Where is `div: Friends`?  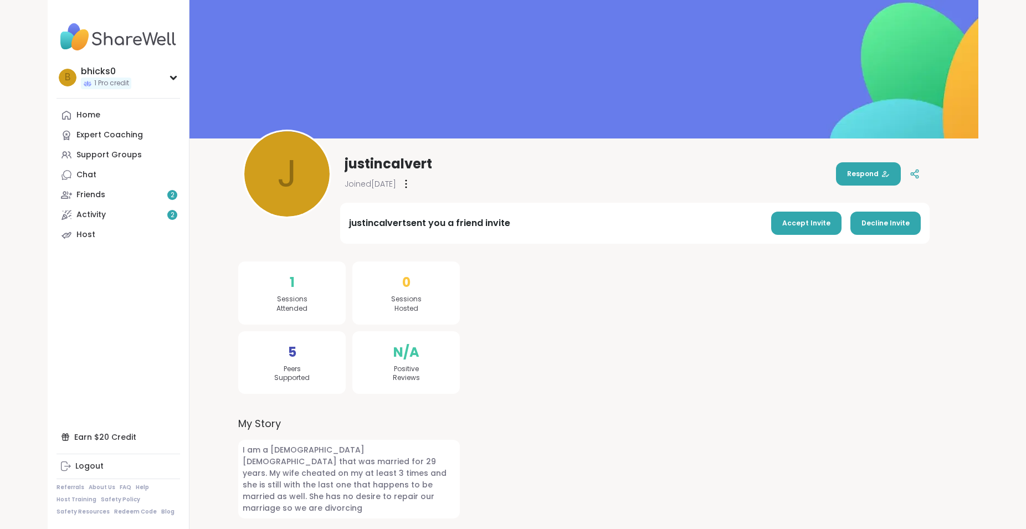 div: Friends is located at coordinates (91, 195).